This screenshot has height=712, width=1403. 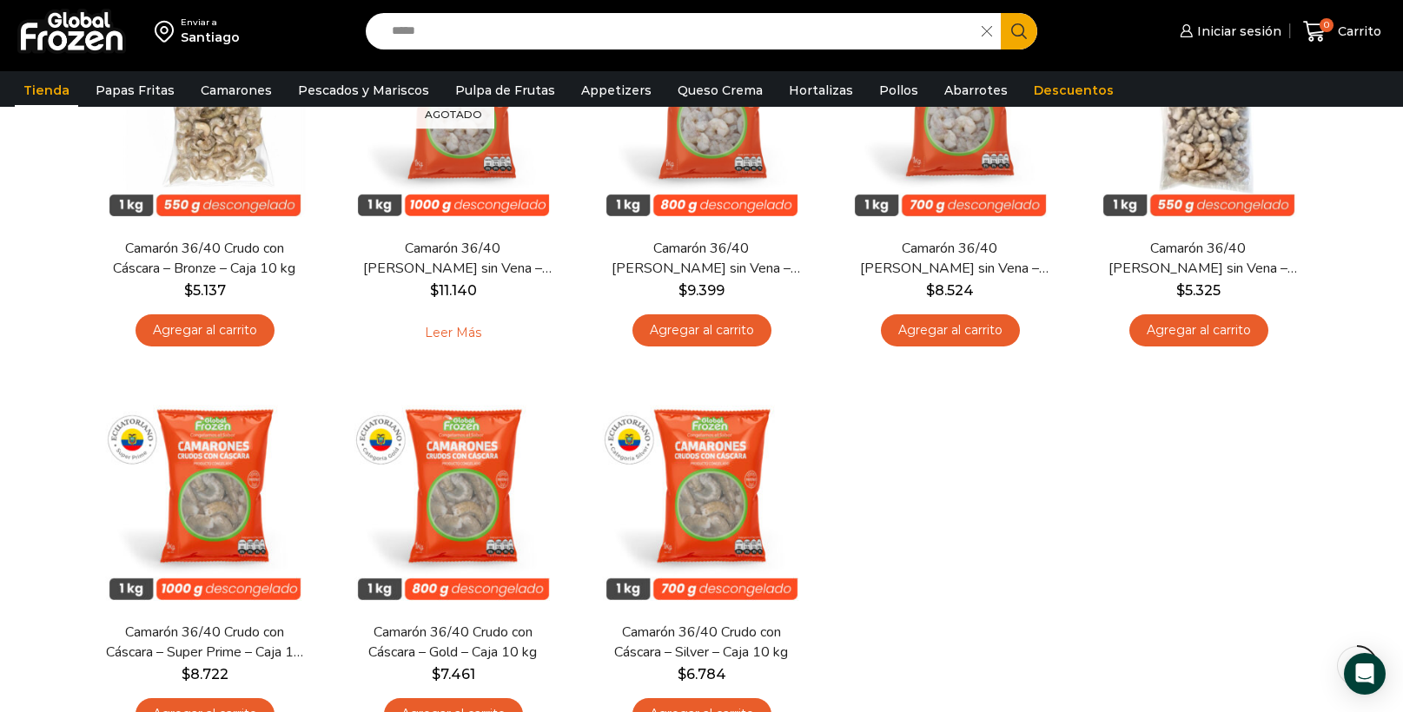 What do you see at coordinates (1019, 31) in the screenshot?
I see `button: Search button` at bounding box center [1019, 31].